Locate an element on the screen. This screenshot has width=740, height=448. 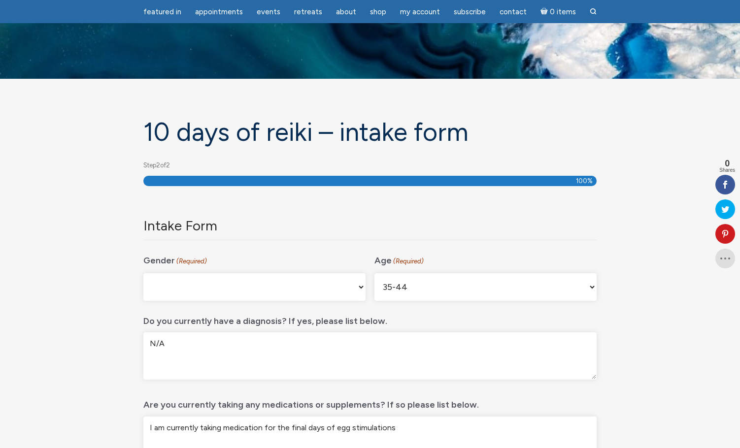
label: Do you currently have a diagnosis? If yes, please list below. is located at coordinates (265, 319).